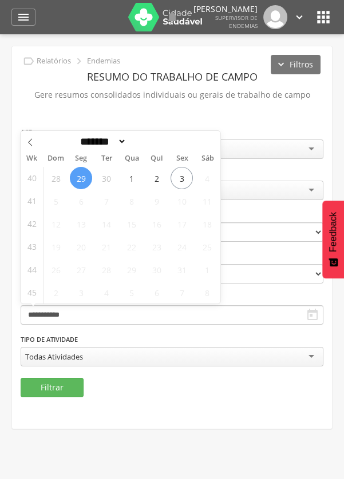 The height and width of the screenshot is (479, 344). I want to click on span: Outubro 3, 2025, so click(181, 178).